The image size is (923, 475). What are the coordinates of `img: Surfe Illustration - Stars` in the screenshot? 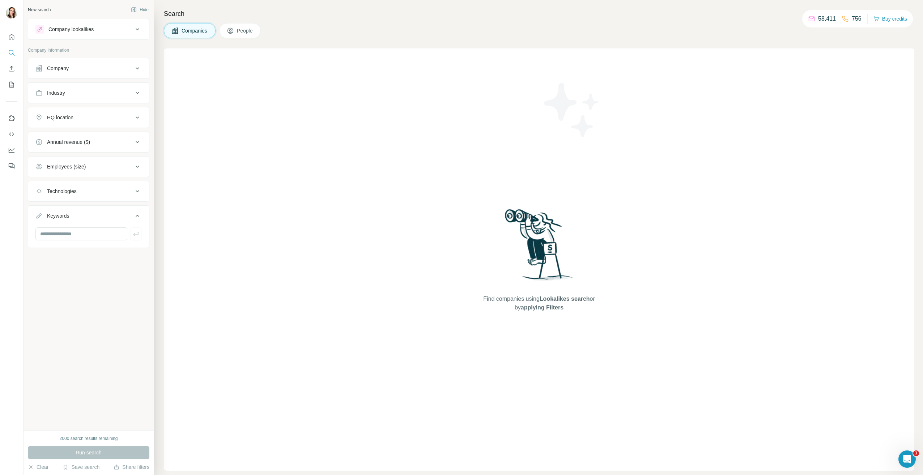 It's located at (572, 110).